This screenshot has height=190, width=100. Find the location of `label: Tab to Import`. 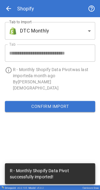

label: Tab to Import is located at coordinates (20, 22).